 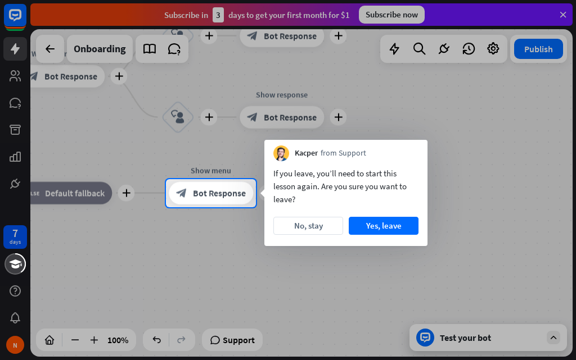 I want to click on span: Bot Response, so click(x=219, y=193).